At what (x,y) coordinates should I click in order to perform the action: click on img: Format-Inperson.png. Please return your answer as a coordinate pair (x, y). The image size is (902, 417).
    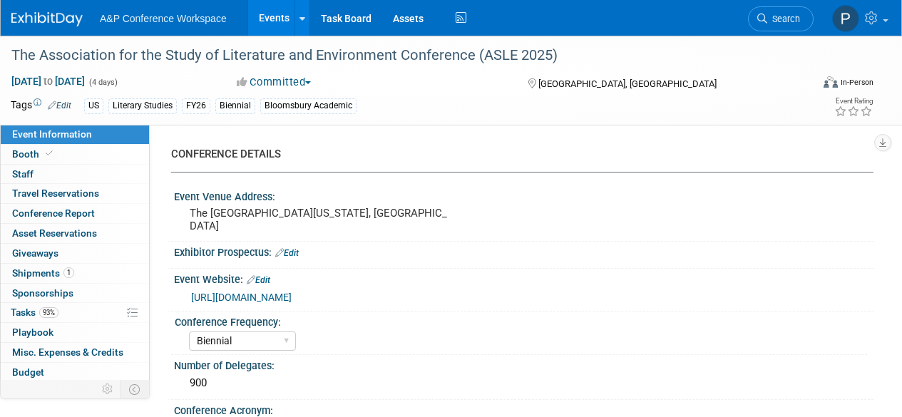
    Looking at the image, I should click on (831, 82).